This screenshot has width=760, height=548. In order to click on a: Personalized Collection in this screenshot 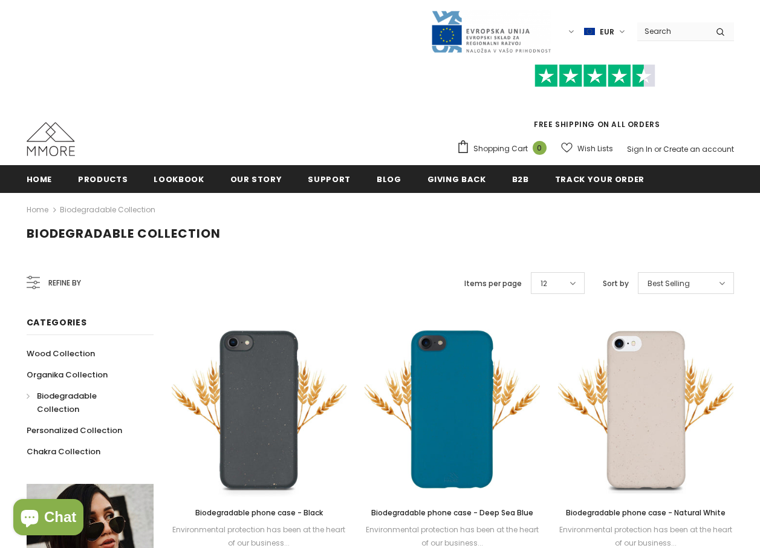, I will do `click(74, 430)`.